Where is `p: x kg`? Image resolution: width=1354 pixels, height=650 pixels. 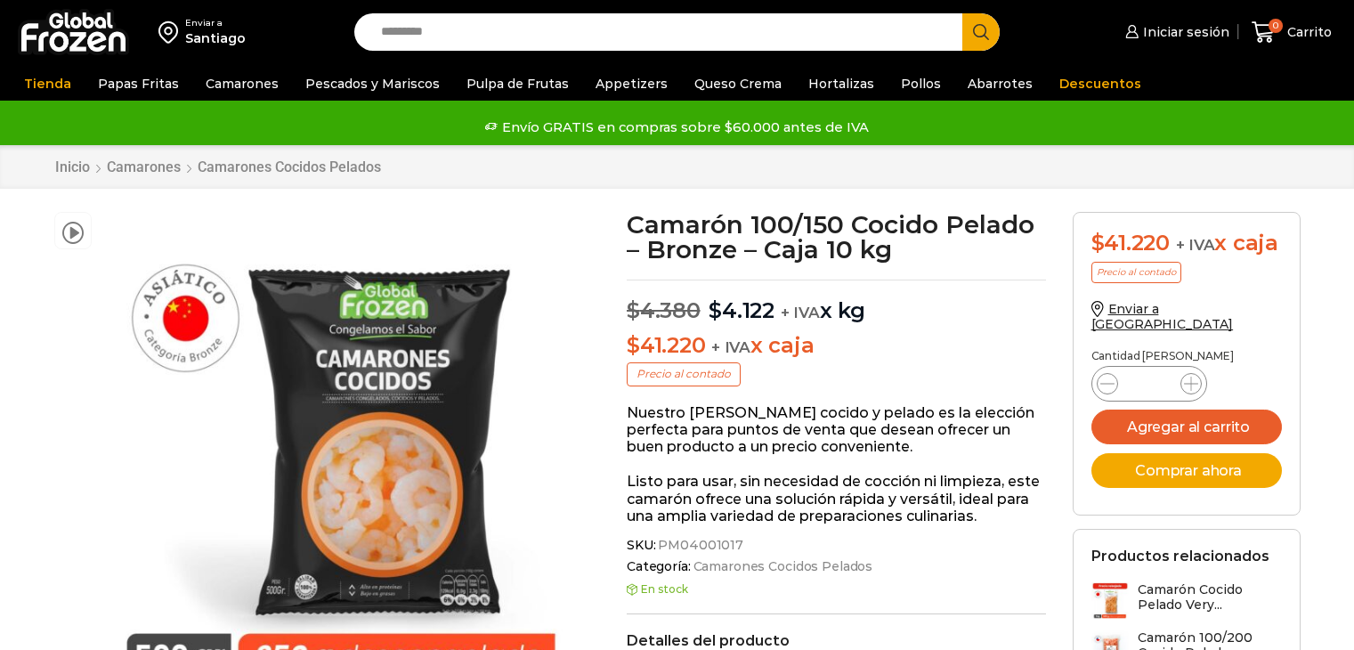
p: x kg is located at coordinates (836, 302).